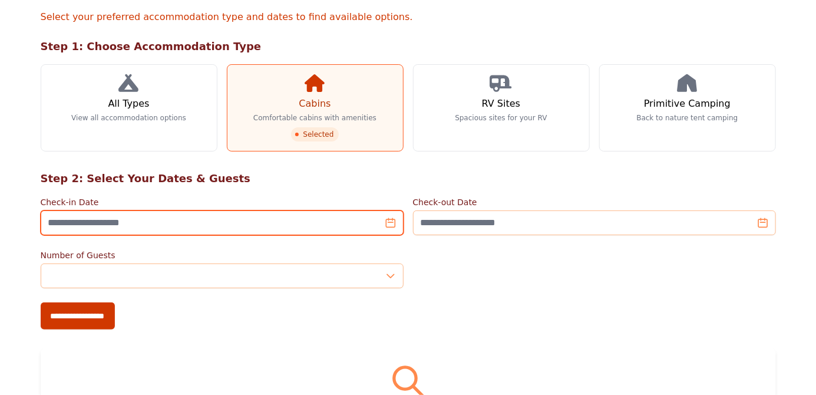  What do you see at coordinates (129, 104) in the screenshot?
I see `h3: All Types` at bounding box center [129, 104].